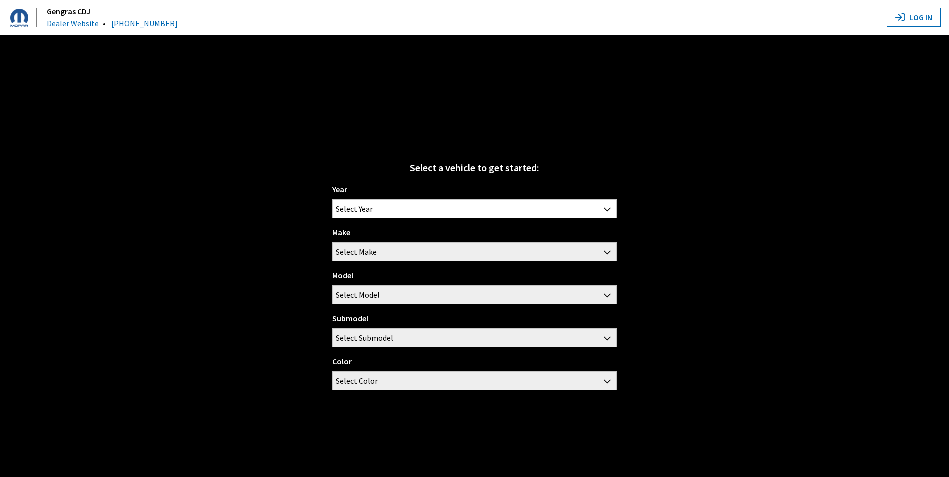 This screenshot has width=949, height=477. What do you see at coordinates (350, 319) in the screenshot?
I see `label: Submodel` at bounding box center [350, 319].